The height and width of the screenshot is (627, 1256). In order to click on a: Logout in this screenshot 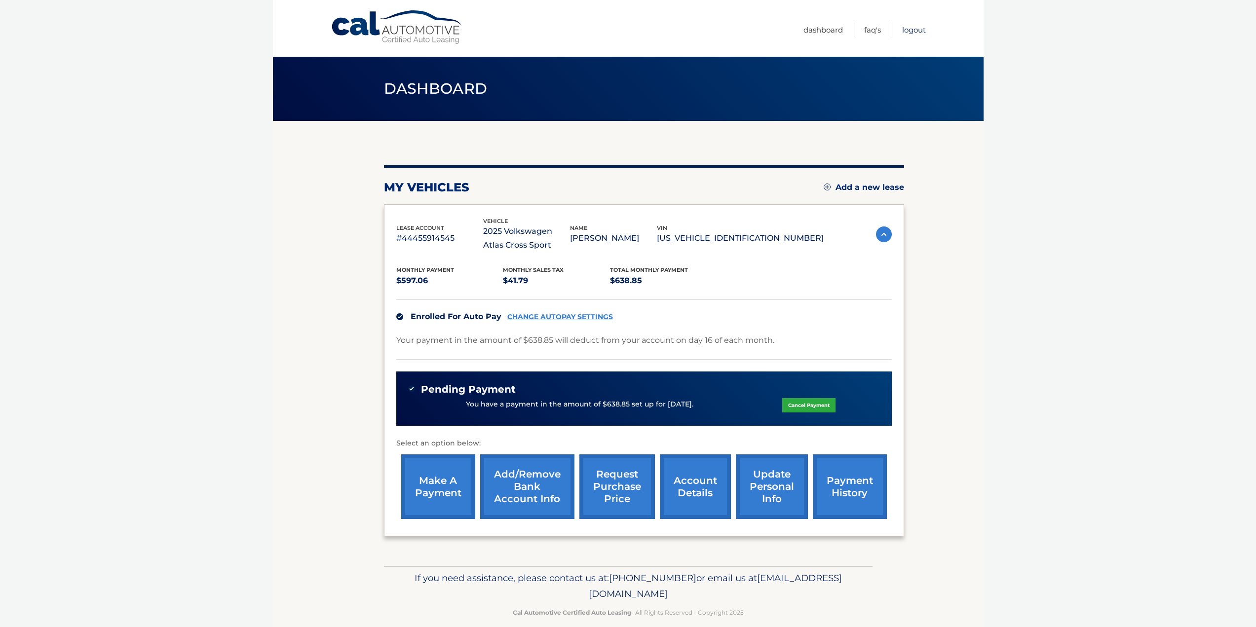, I will do `click(914, 30)`.